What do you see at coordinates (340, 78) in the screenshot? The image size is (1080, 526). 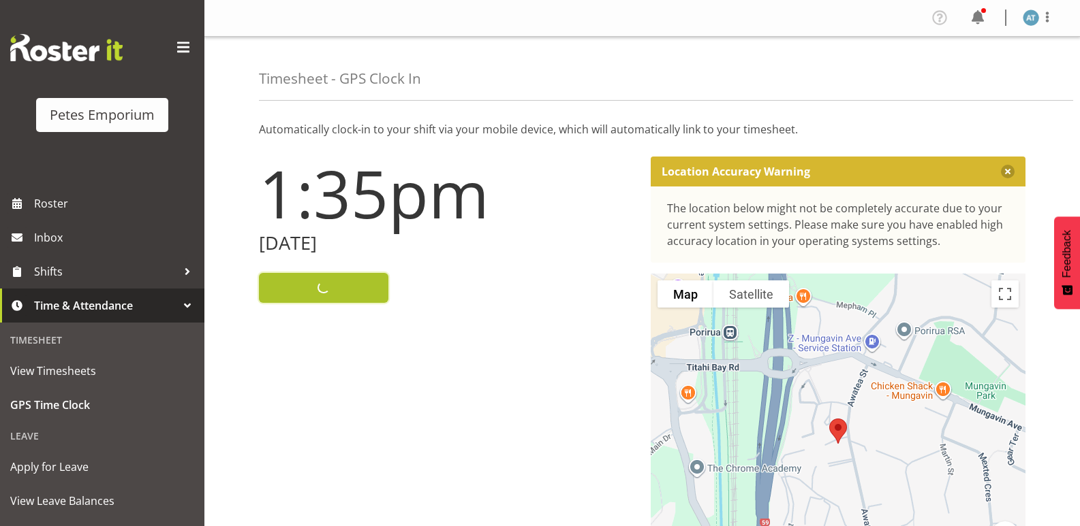 I see `h4: Timesheet - GPS Clock In` at bounding box center [340, 78].